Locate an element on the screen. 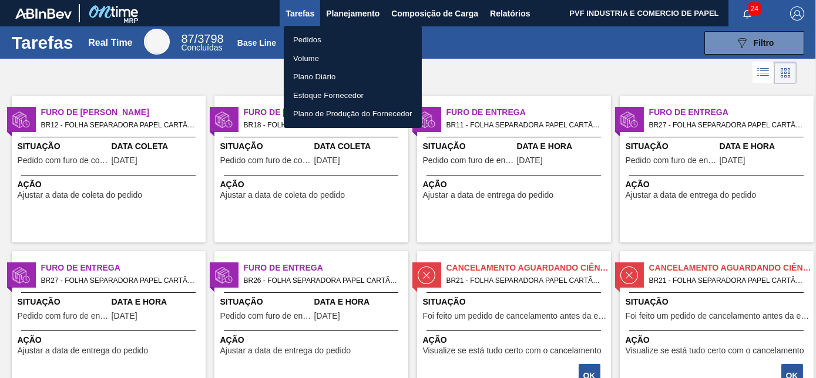 Image resolution: width=816 pixels, height=378 pixels. li: Plano Diário is located at coordinates (353, 77).